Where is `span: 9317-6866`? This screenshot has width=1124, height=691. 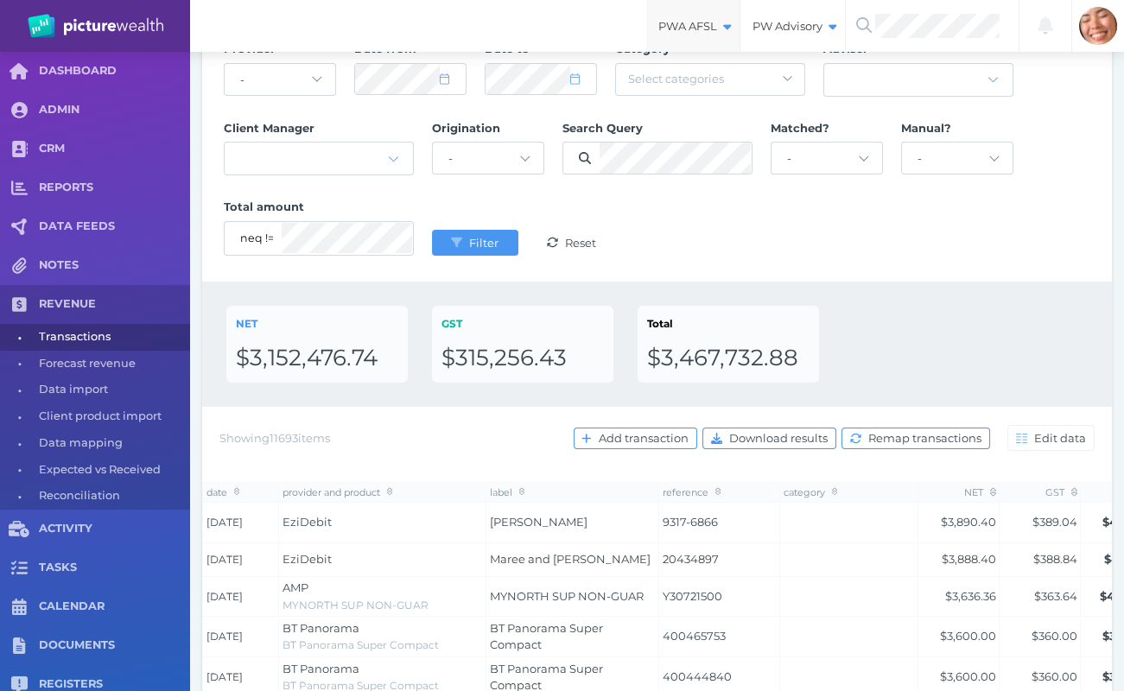 span: 9317-6866 is located at coordinates (720, 523).